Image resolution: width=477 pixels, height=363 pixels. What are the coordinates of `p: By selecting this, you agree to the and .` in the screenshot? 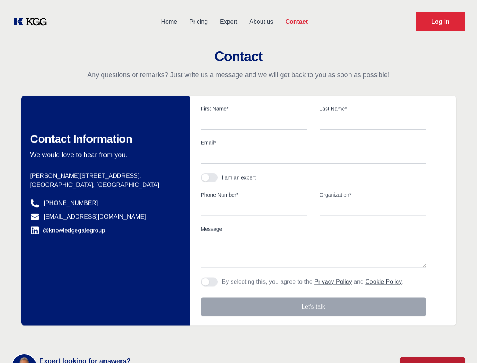 It's located at (313, 282).